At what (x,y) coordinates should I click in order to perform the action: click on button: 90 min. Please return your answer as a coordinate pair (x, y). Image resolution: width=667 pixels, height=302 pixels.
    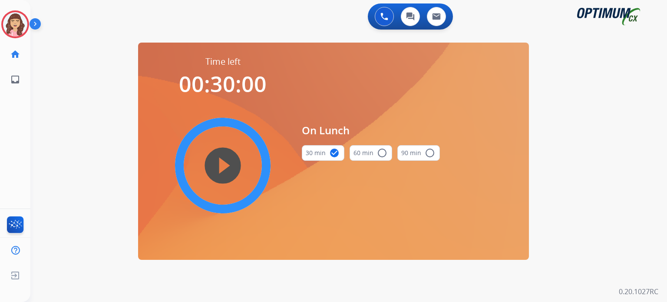
    Looking at the image, I should click on (419, 153).